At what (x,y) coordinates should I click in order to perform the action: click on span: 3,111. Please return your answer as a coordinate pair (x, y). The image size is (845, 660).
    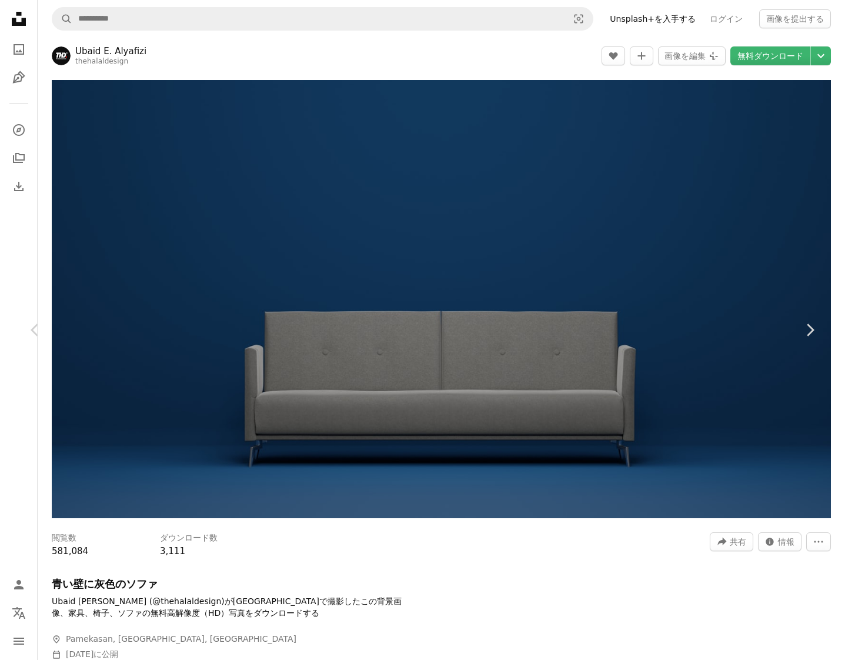
    Looking at the image, I should click on (172, 551).